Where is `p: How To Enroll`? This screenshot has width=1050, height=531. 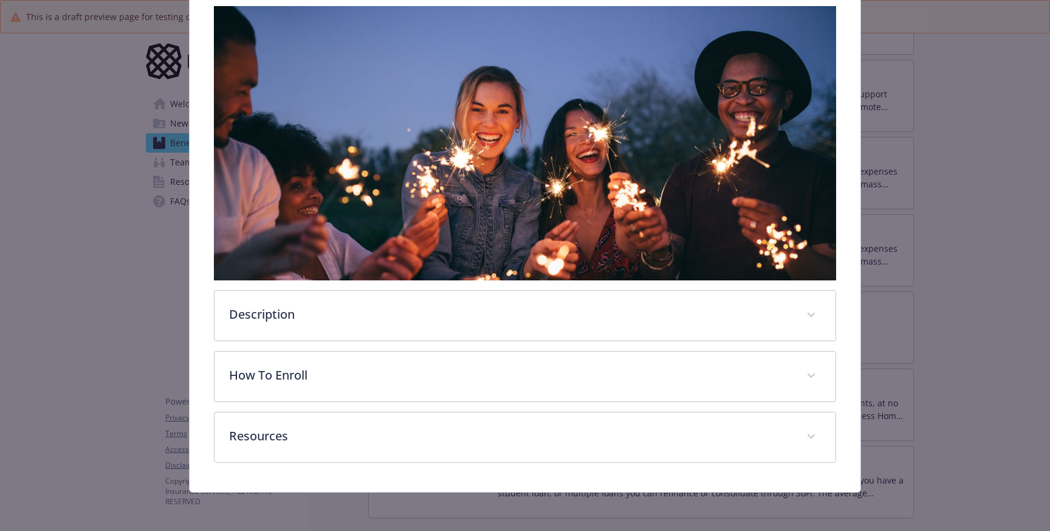 p: How To Enroll is located at coordinates (511, 375).